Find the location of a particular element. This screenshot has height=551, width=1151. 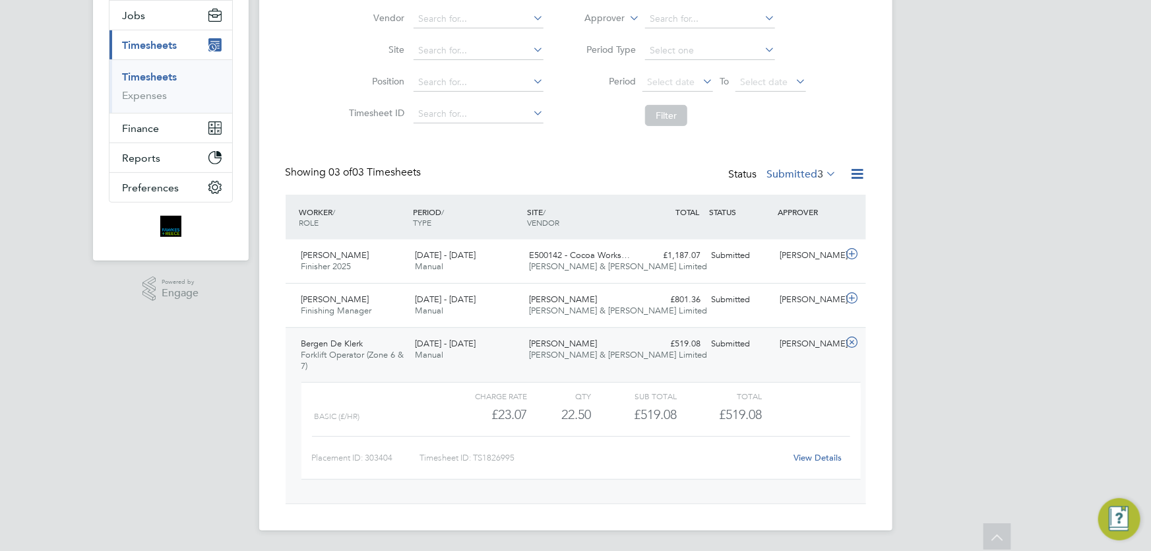

span: basic (£/HR) is located at coordinates (337, 416).